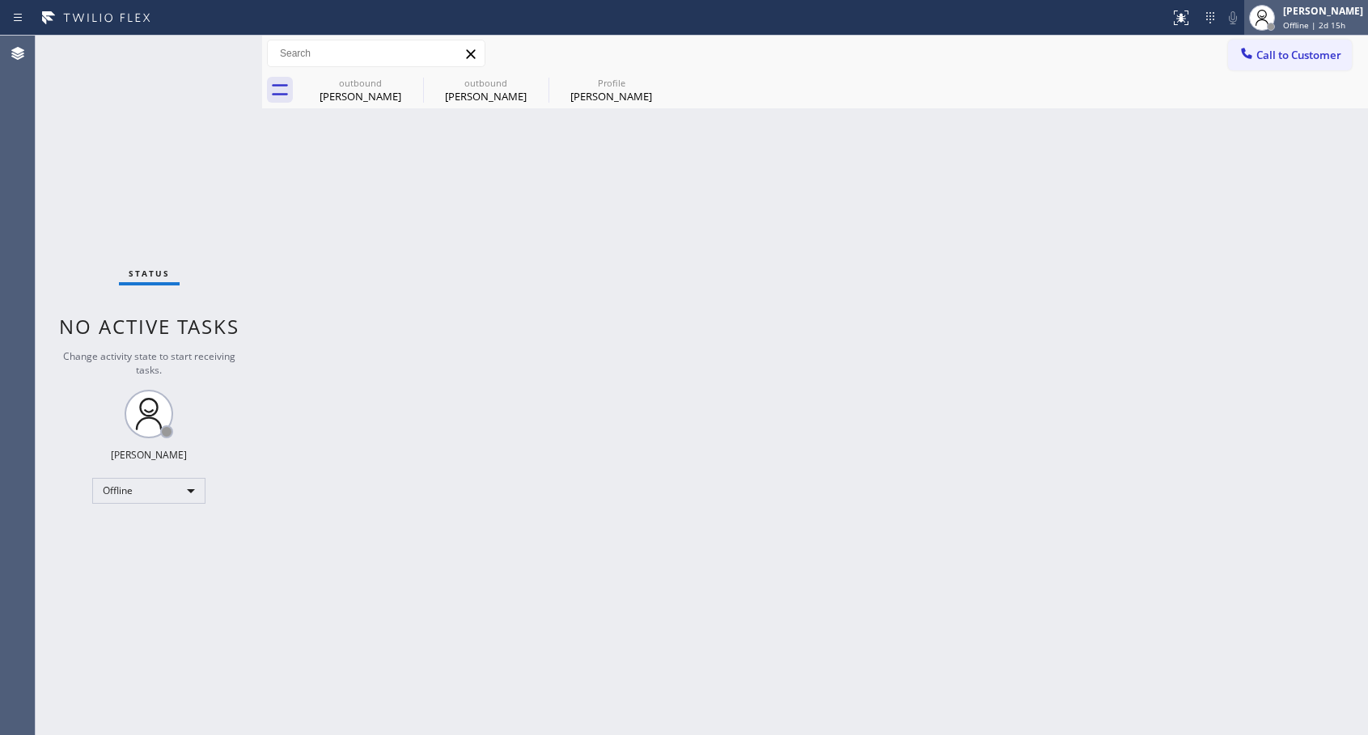 Image resolution: width=1368 pixels, height=735 pixels. What do you see at coordinates (149, 491) in the screenshot?
I see `div: Offline` at bounding box center [149, 491].